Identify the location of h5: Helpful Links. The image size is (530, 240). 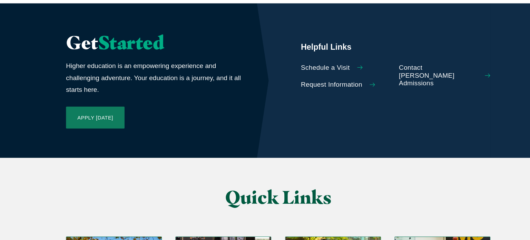
(376, 57).